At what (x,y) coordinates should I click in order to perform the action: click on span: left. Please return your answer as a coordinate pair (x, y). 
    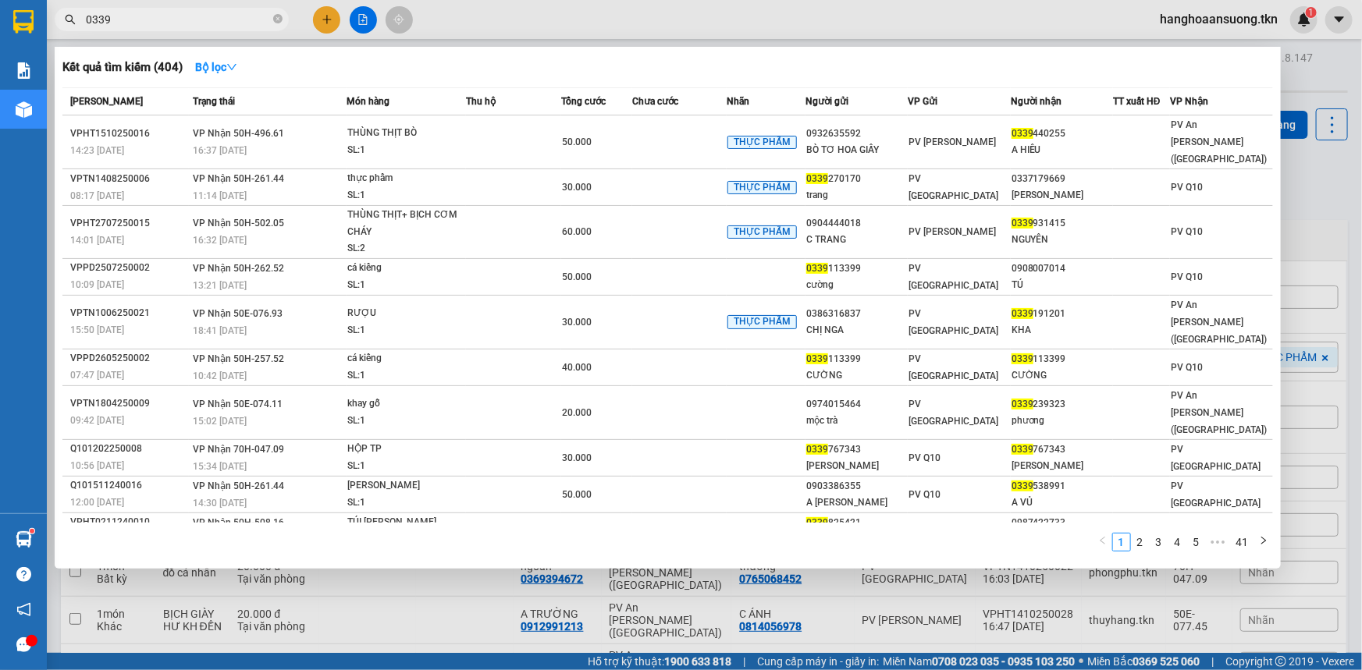
    Looking at the image, I should click on (1103, 541).